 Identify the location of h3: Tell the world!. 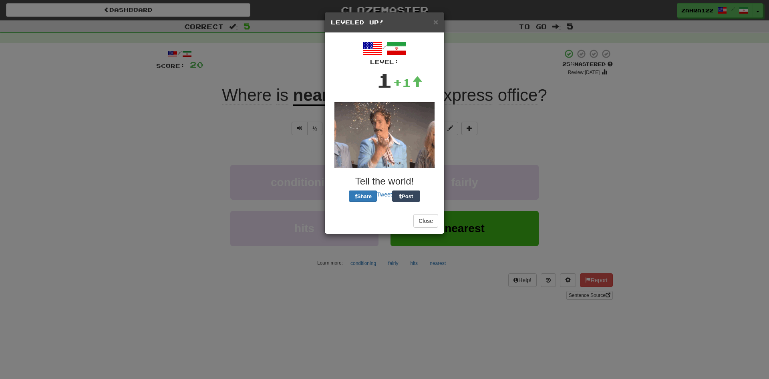
(384, 181).